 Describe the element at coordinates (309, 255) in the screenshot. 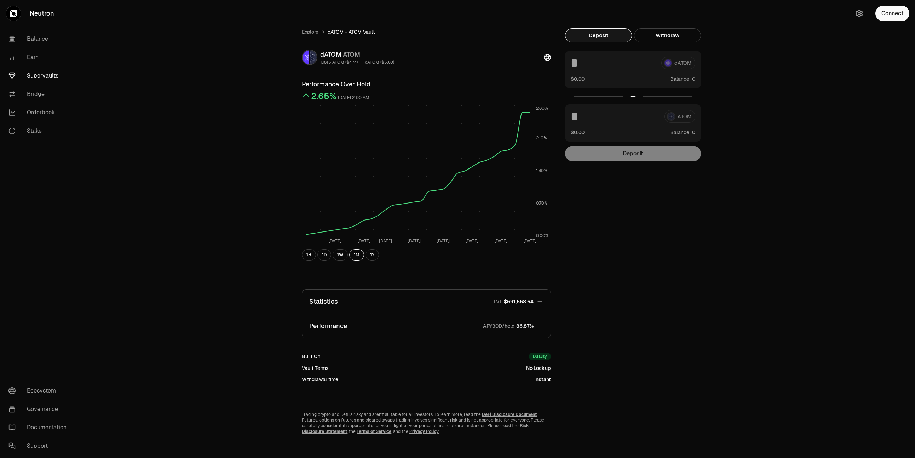

I see `button: 1H` at that location.